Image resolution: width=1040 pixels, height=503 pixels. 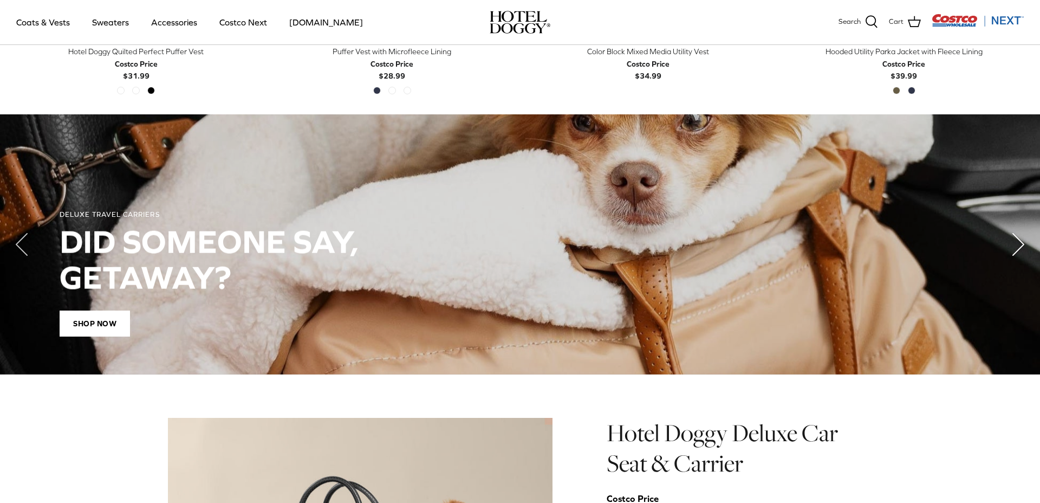 What do you see at coordinates (740, 448) in the screenshot?
I see `h1: Hotel Doggy Deluxe Car Seat & Carrier` at bounding box center [740, 448].